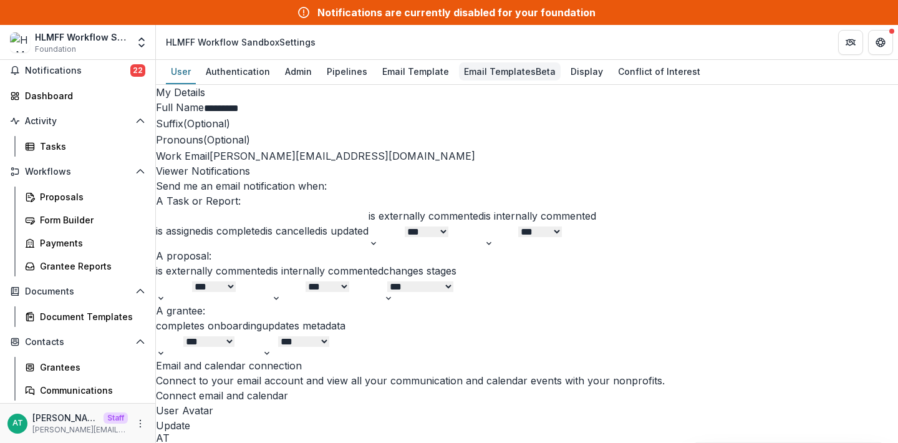 The image size is (898, 443). Describe the element at coordinates (222, 395) in the screenshot. I see `button: Connect email and calendar` at that location.